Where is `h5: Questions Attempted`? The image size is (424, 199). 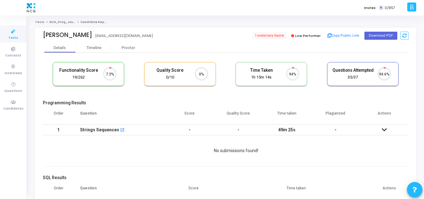
h5: Questions Attempted is located at coordinates (353, 70).